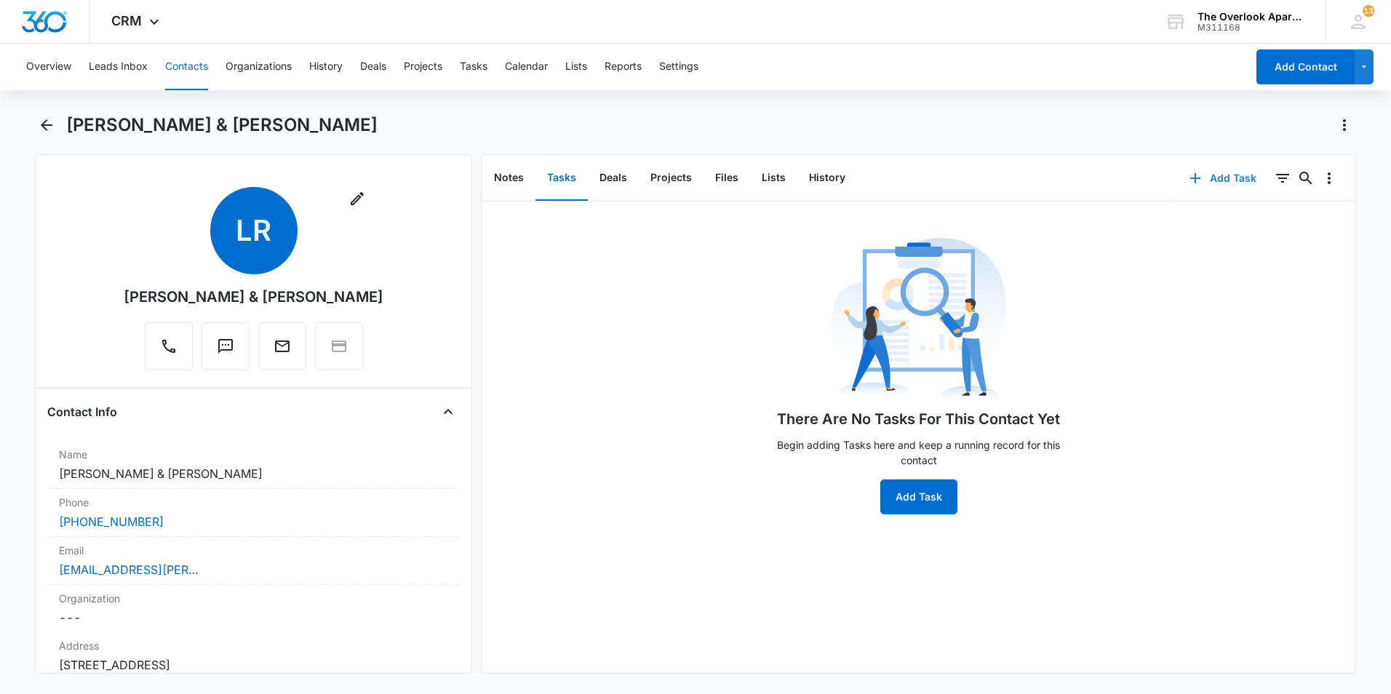 The image size is (1391, 694). Describe the element at coordinates (127, 20) in the screenshot. I see `span: CRM` at that location.